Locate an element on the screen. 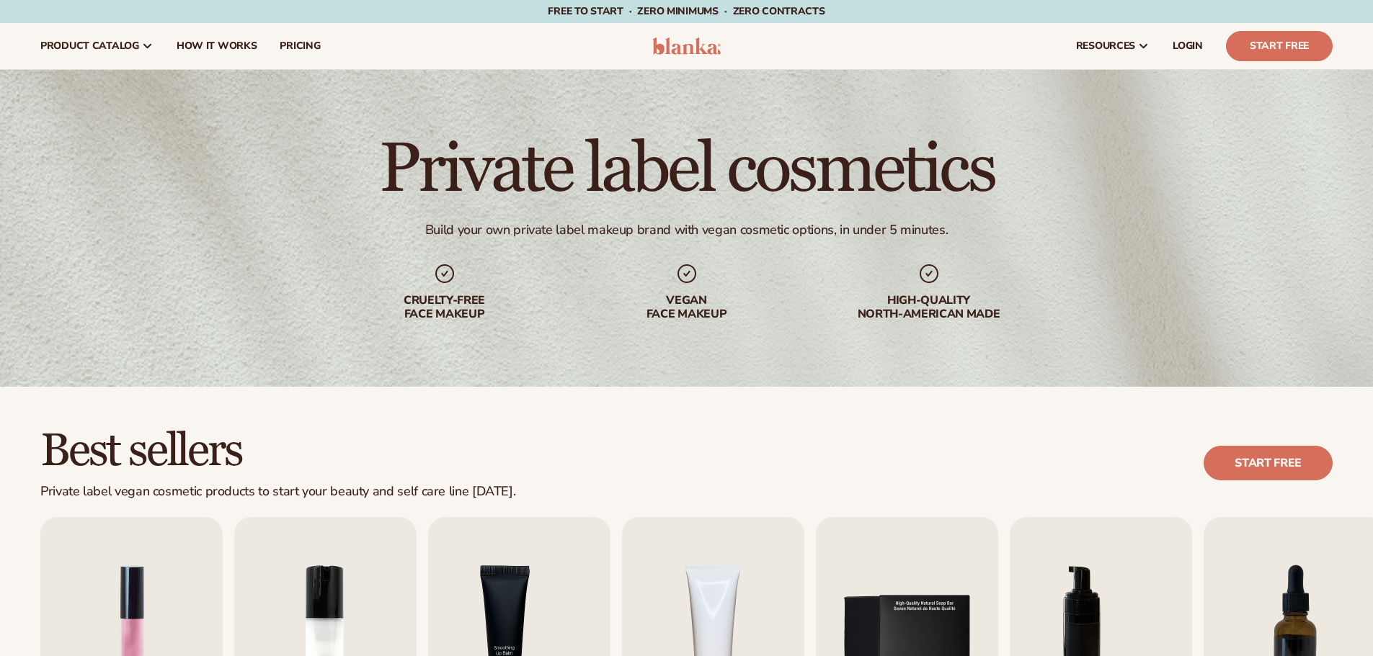  a: Start free is located at coordinates (1267, 463).